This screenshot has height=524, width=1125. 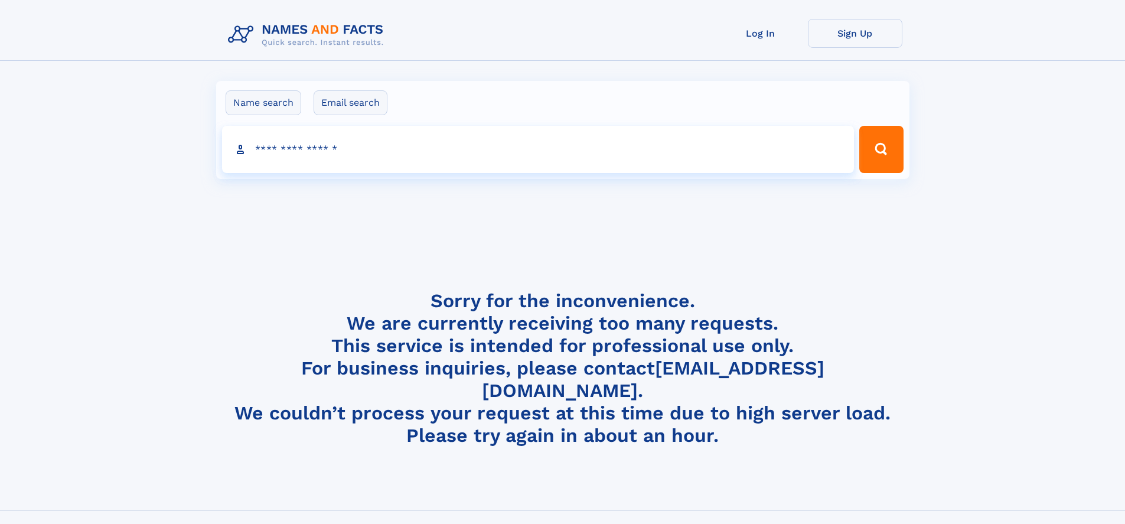 What do you see at coordinates (350, 103) in the screenshot?
I see `label: Email search` at bounding box center [350, 103].